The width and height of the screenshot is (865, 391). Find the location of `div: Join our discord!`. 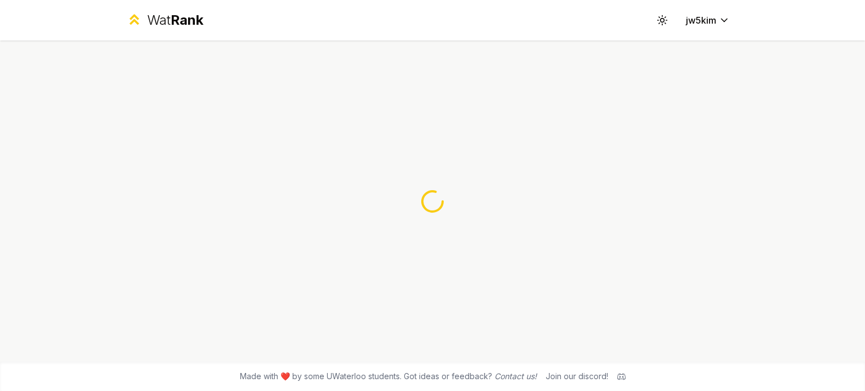

div: Join our discord! is located at coordinates (576, 377).